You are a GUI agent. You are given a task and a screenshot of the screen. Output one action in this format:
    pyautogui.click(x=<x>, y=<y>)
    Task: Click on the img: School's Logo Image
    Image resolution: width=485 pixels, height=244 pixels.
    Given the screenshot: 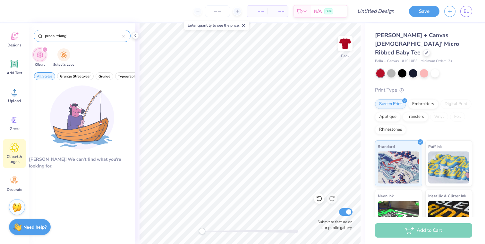 What is the action you would take?
    pyautogui.click(x=64, y=55)
    